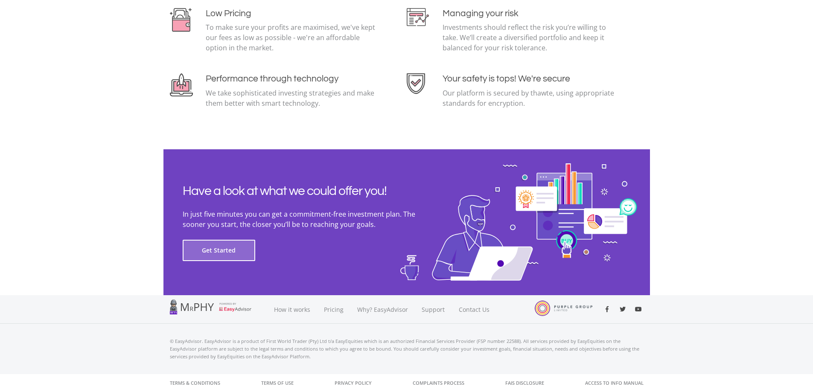 The height and width of the screenshot is (392, 813). What do you see at coordinates (475, 309) in the screenshot?
I see `a: Contact Us` at bounding box center [475, 309].